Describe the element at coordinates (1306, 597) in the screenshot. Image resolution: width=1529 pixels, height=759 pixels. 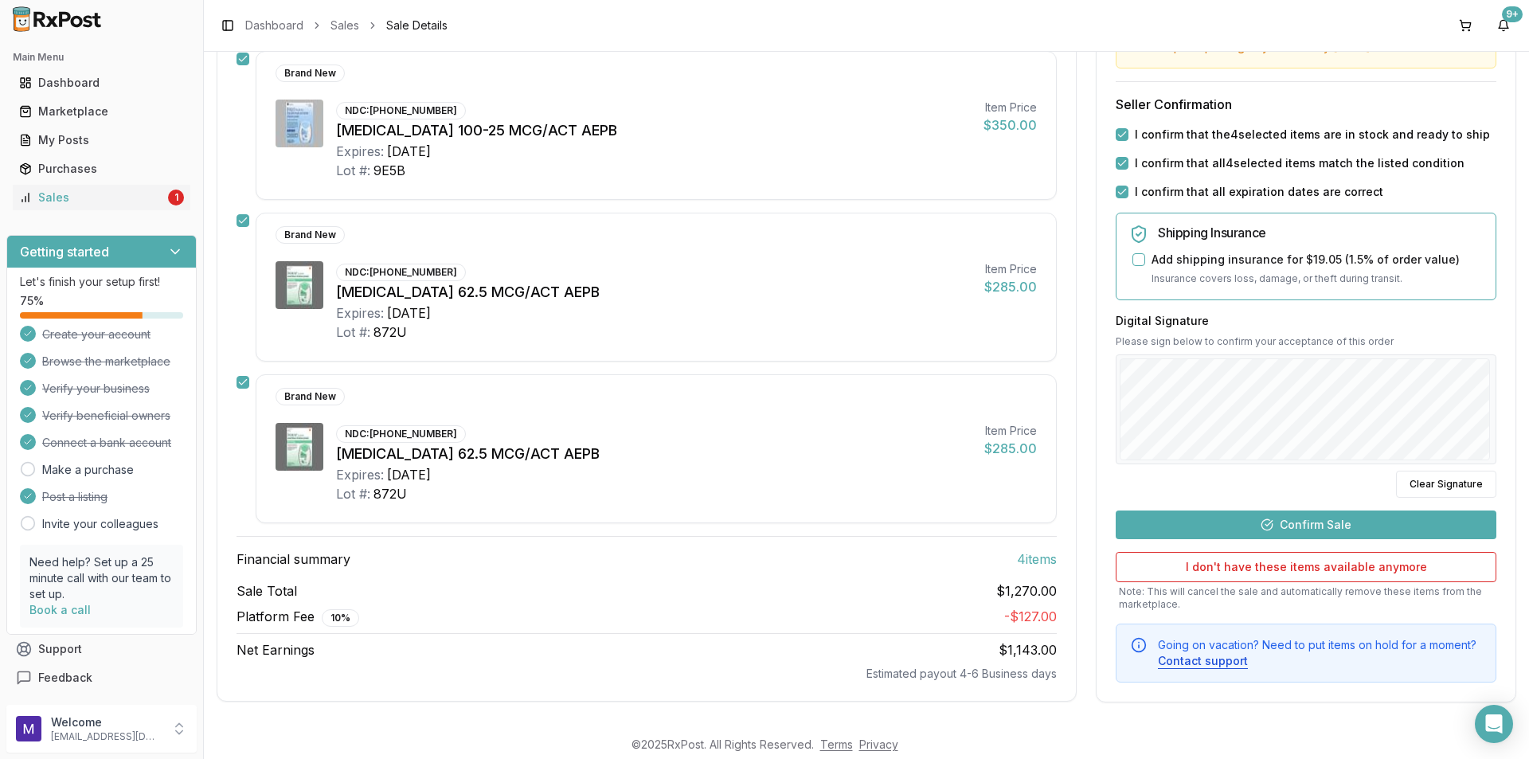
I see `p: Note: This will cancel the sale and automatically remove these items from the marketplace.` at that location.